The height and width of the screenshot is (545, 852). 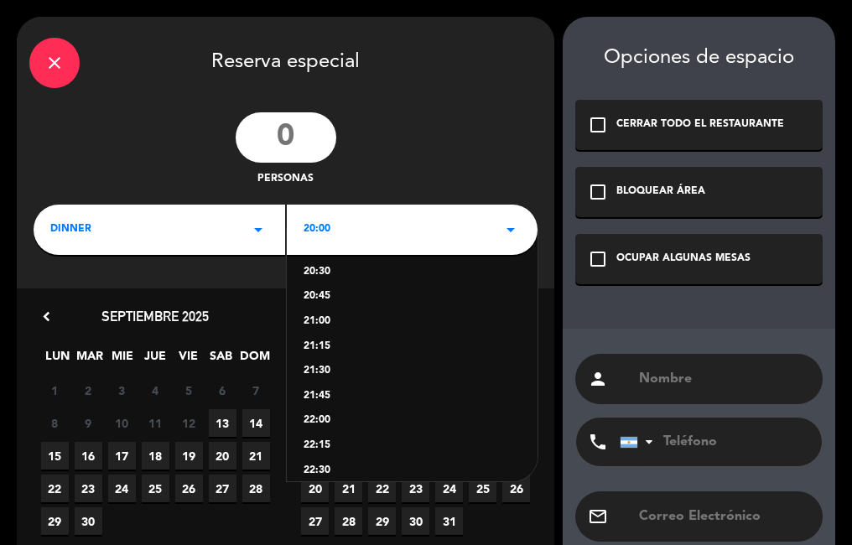 I want to click on span: LUN, so click(x=57, y=360).